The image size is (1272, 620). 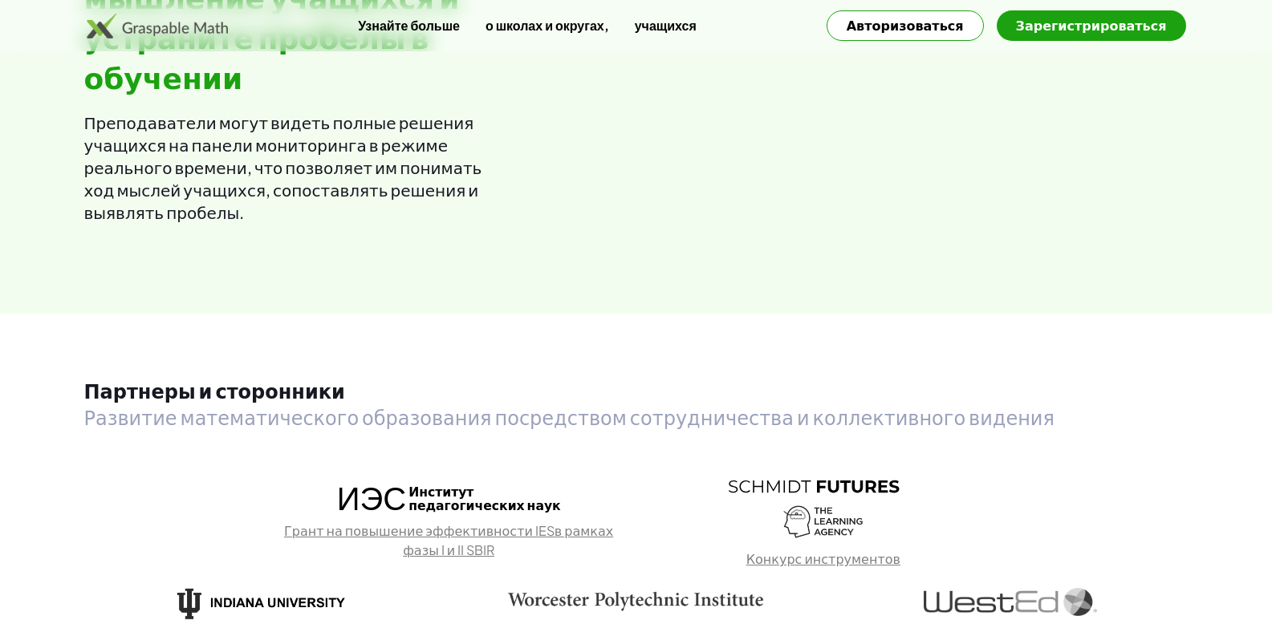 What do you see at coordinates (262, 604) in the screenshot?
I see `img: IU-logo-CNEf0zbj.png` at bounding box center [262, 604].